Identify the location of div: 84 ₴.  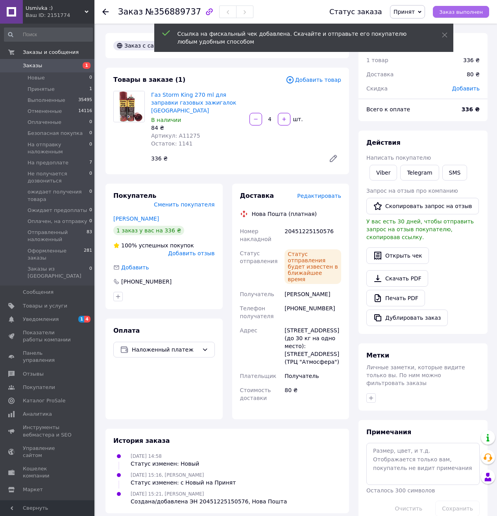
(197, 128).